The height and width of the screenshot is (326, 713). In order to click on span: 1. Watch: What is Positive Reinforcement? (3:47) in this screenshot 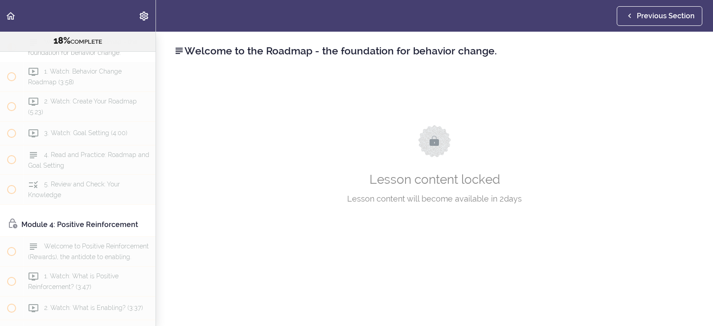, I will do `click(73, 281)`.